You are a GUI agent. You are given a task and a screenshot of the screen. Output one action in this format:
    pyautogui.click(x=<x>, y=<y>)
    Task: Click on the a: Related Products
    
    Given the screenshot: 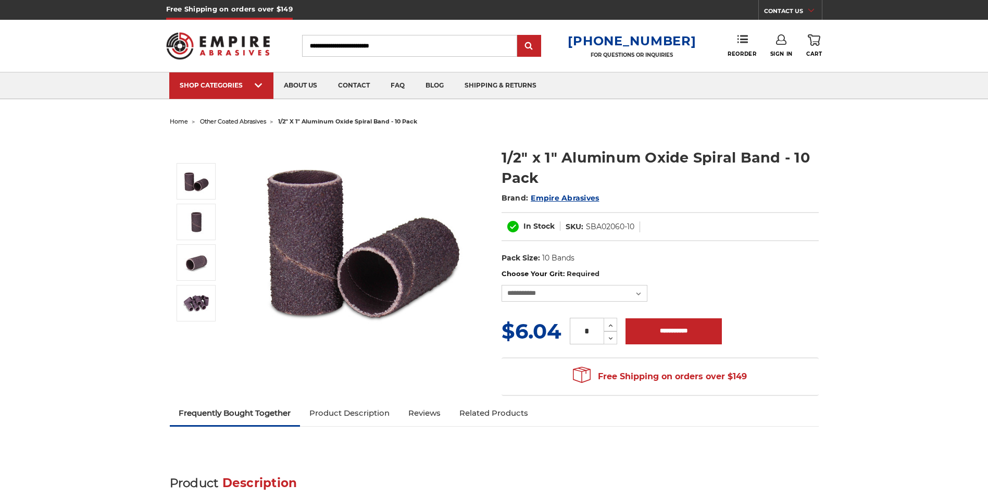 What is the action you would take?
    pyautogui.click(x=494, y=413)
    